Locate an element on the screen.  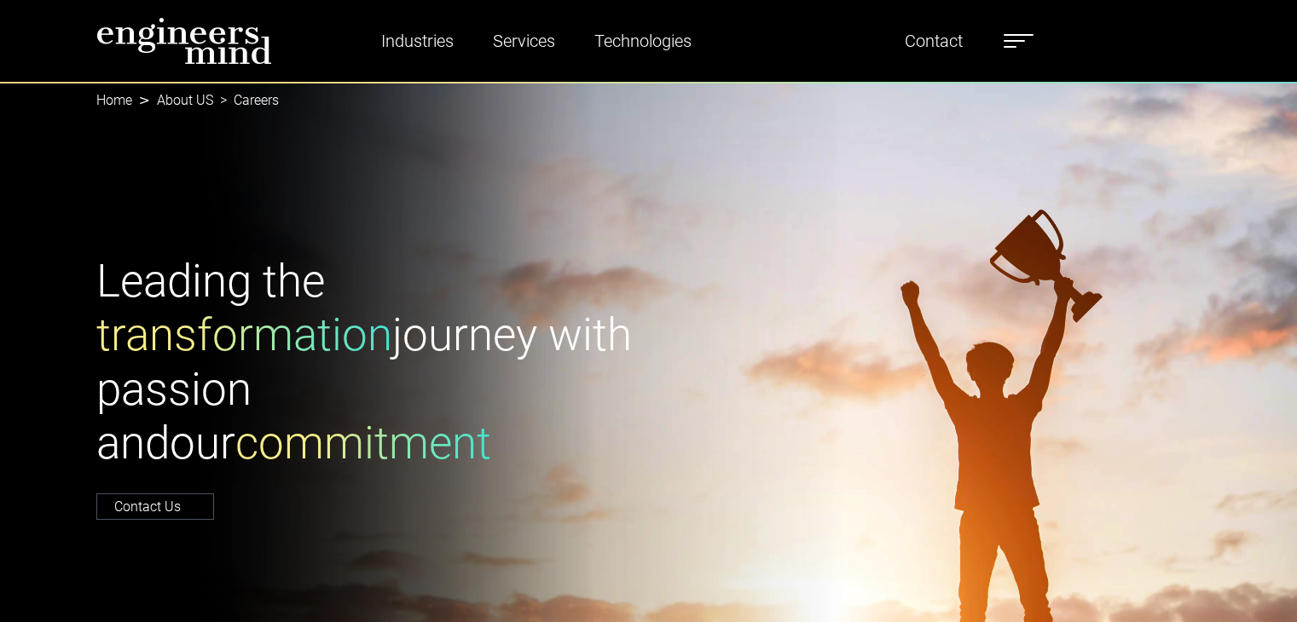
a: Contact is located at coordinates (934, 41).